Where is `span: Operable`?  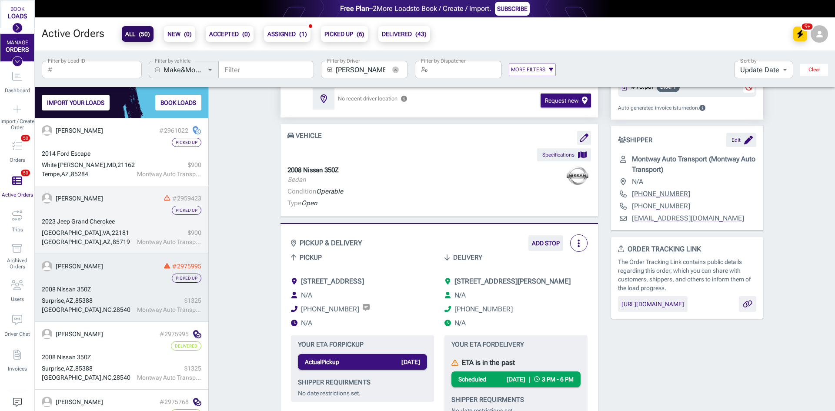
span: Operable is located at coordinates (330, 191).